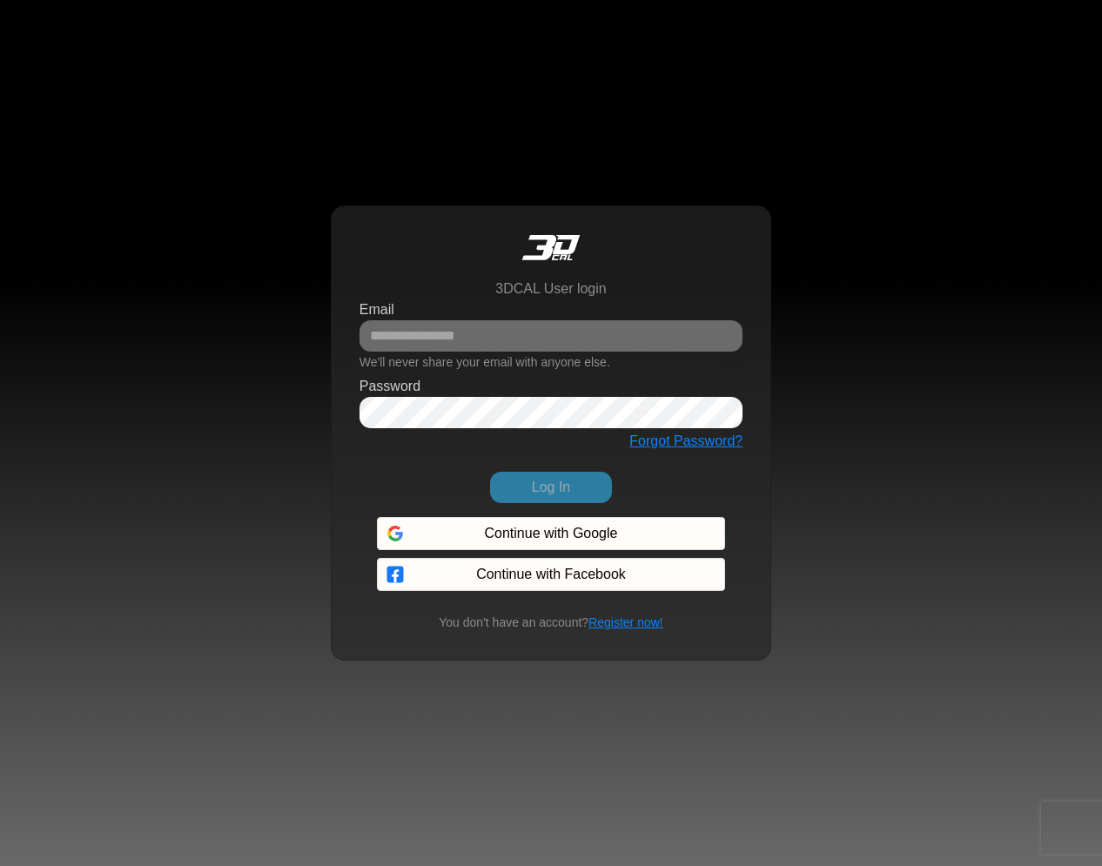 Image resolution: width=1102 pixels, height=866 pixels. Describe the element at coordinates (278, 541) in the screenshot. I see `div: Articles` at that location.